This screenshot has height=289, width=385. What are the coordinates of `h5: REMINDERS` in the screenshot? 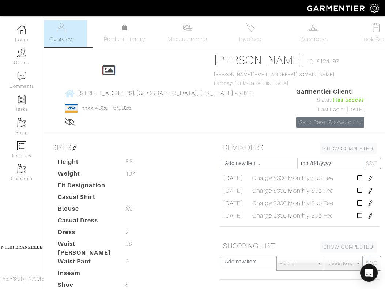 It's located at (300, 147).